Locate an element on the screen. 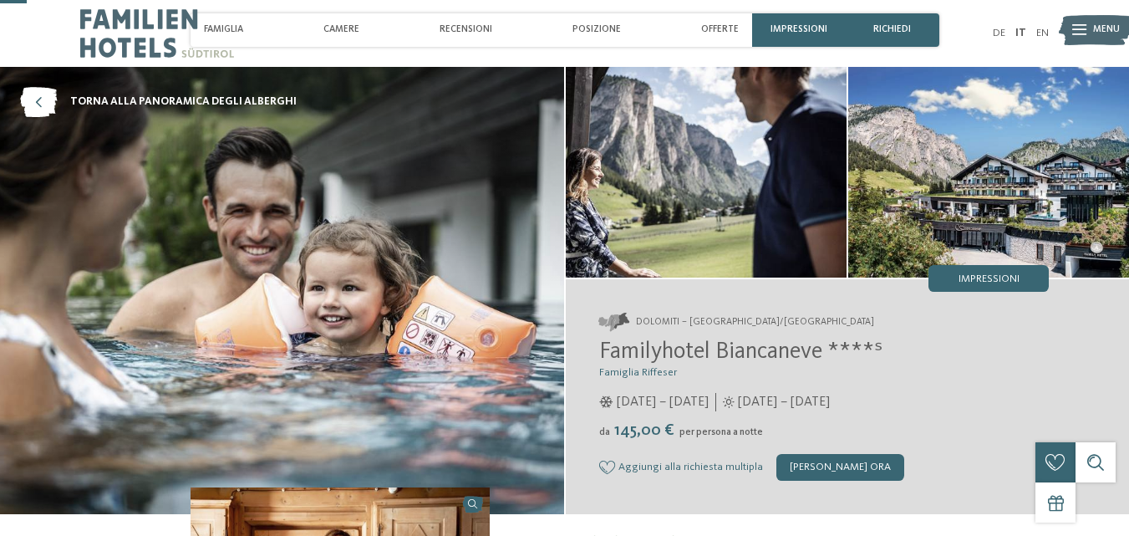  span: torna alla panoramica degli alberghi is located at coordinates (183, 102).